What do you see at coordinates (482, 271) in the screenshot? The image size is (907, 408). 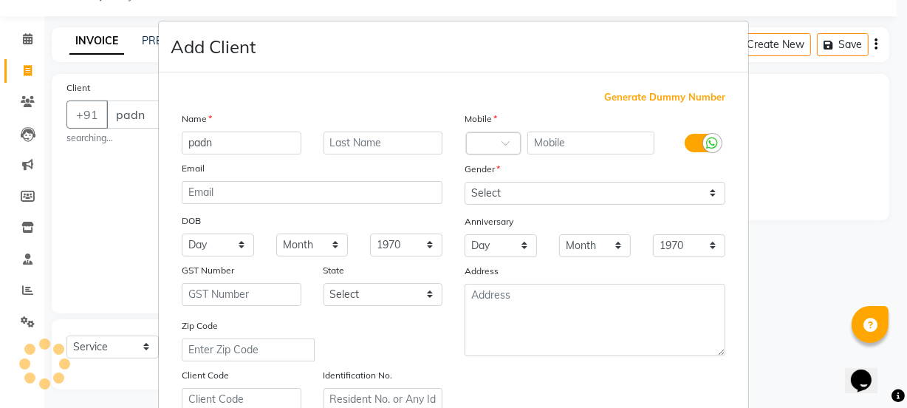 I see `label: Address` at bounding box center [482, 271].